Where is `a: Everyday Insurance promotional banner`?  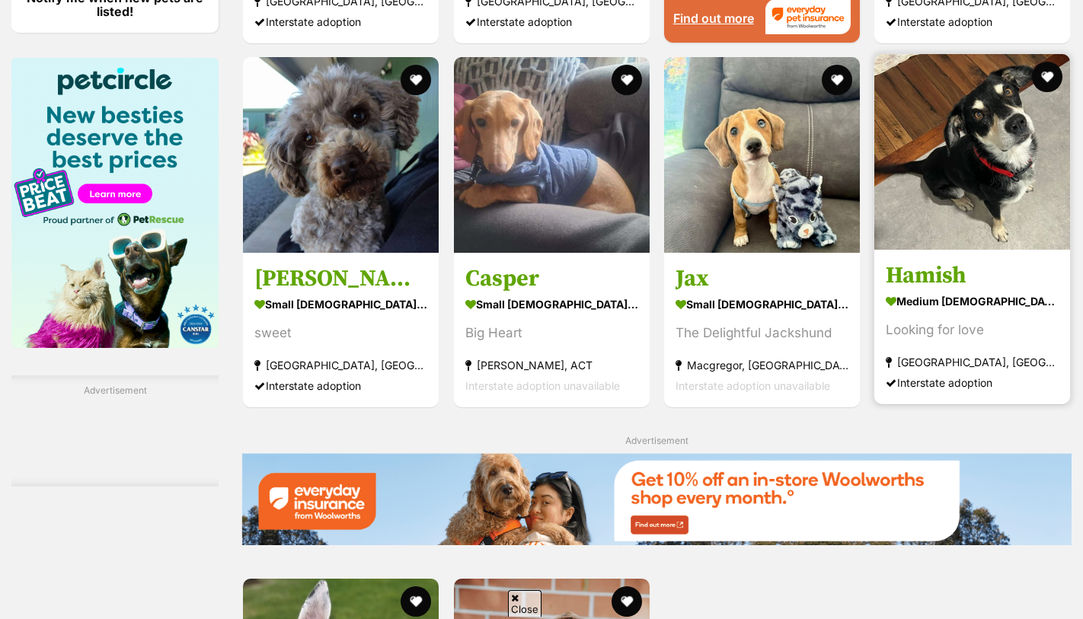 a: Everyday Insurance promotional banner is located at coordinates (656, 500).